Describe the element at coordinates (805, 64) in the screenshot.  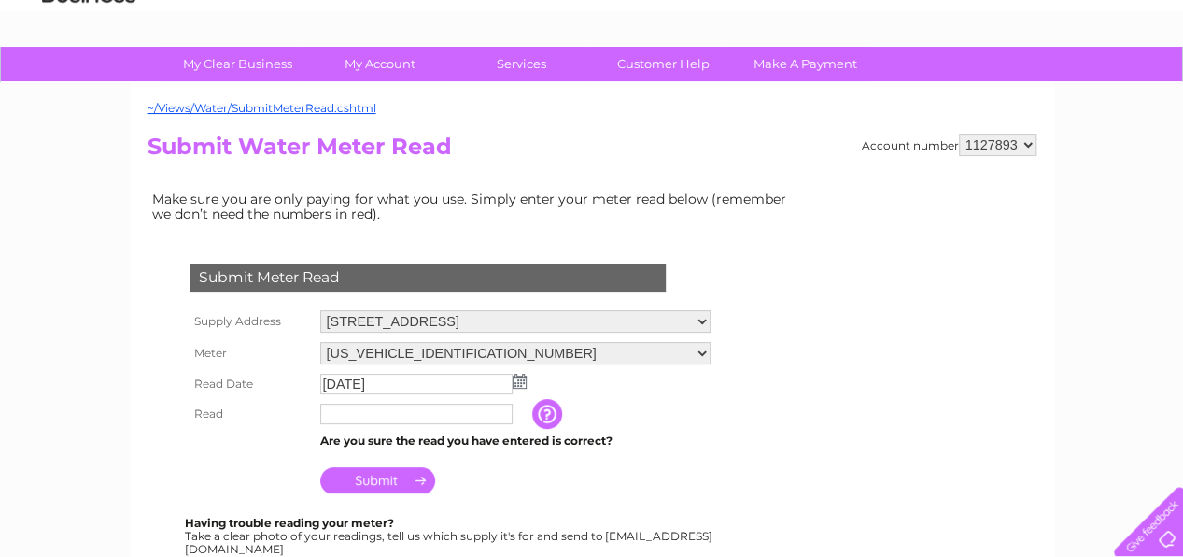
I see `a: Make A Payment` at that location.